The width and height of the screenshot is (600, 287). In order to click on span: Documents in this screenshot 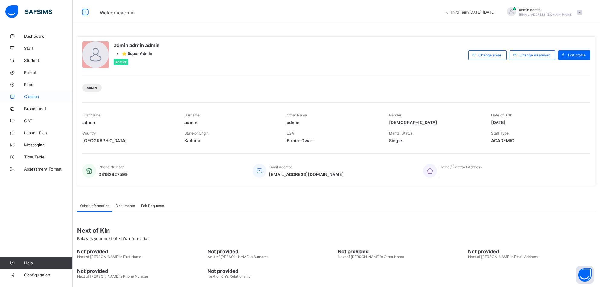, I will do `click(125, 206)`.